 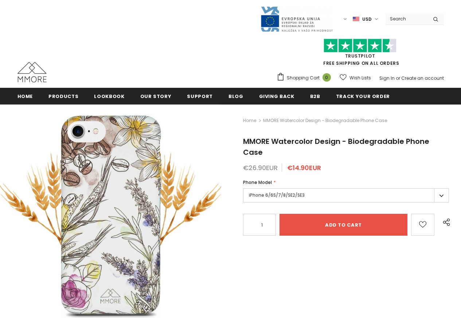 I want to click on a: Giving back, so click(x=276, y=96).